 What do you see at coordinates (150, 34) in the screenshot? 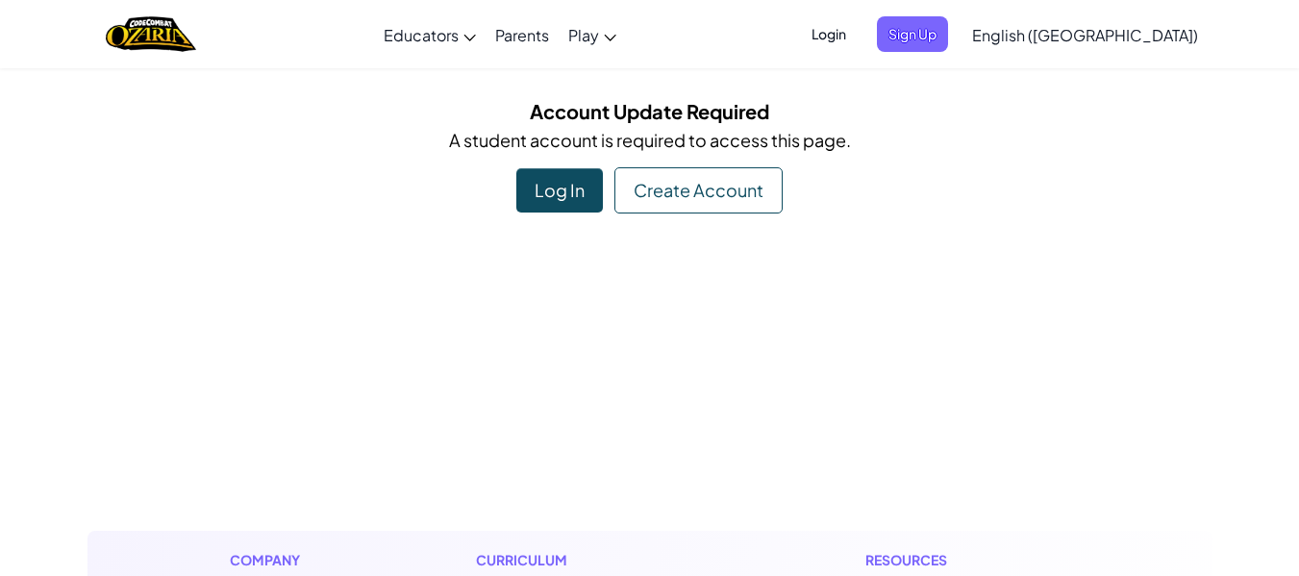
I see `img: Home` at bounding box center [150, 34].